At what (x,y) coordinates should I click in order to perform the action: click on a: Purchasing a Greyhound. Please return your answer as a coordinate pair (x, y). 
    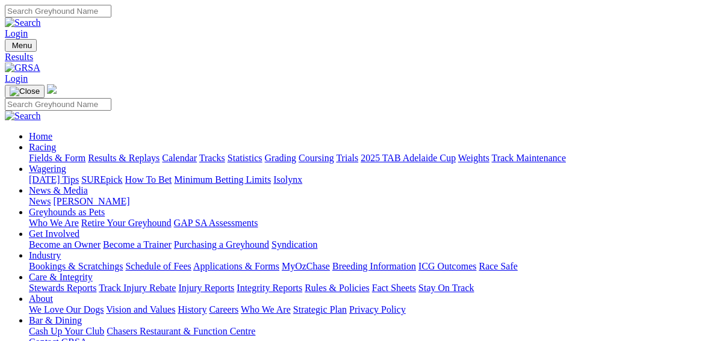
    Looking at the image, I should click on (221, 244).